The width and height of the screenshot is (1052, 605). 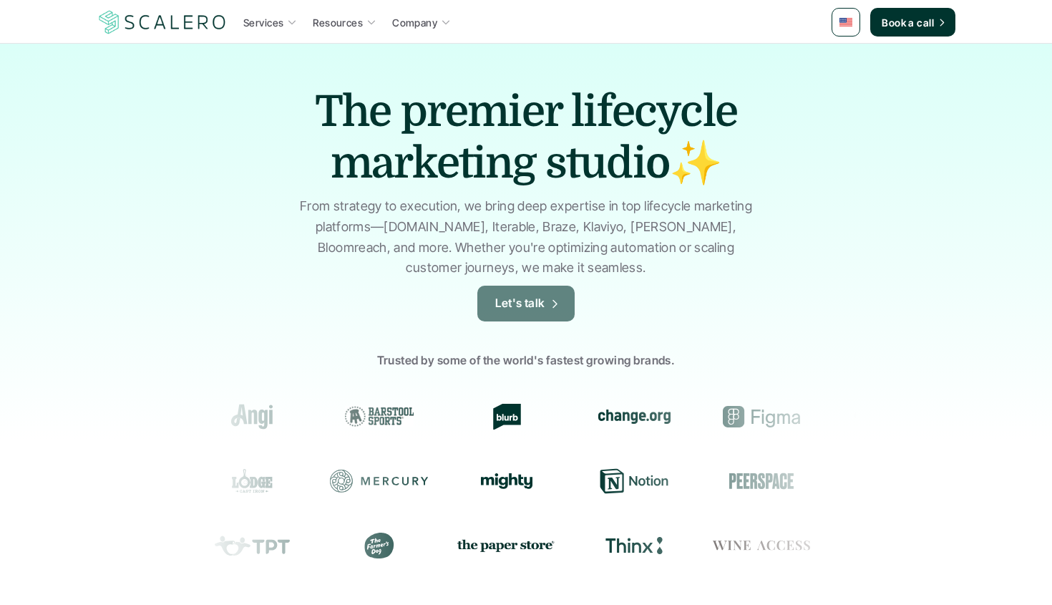 I want to click on p: Book a call, so click(x=907, y=22).